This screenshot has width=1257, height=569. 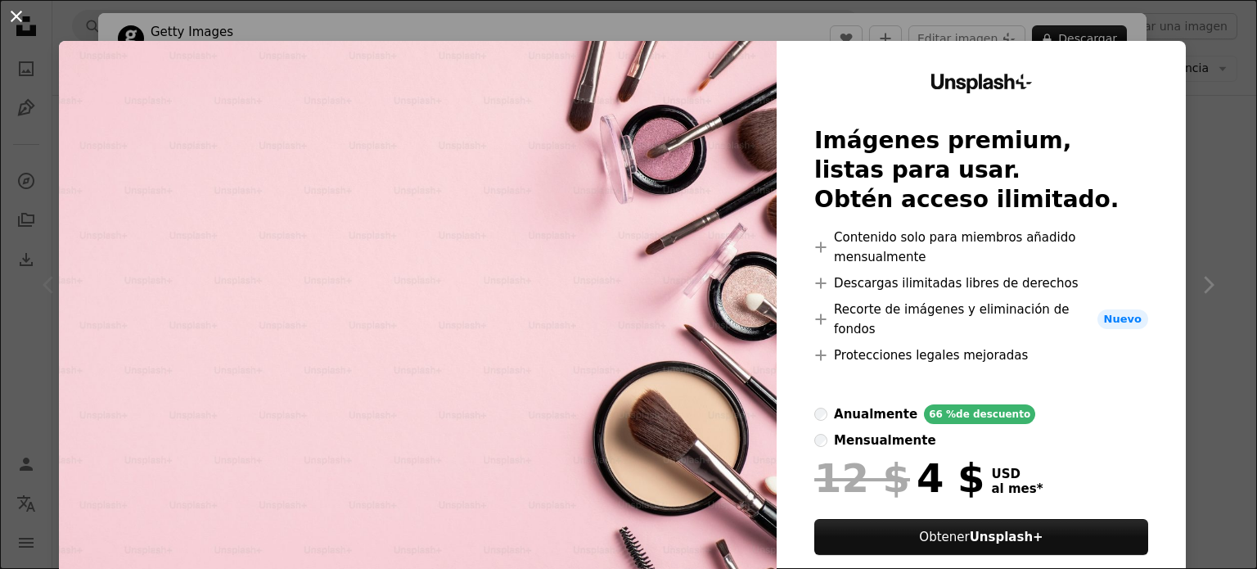 What do you see at coordinates (981, 537) in the screenshot?
I see `button: ObtenerUnsplash+` at bounding box center [981, 537].